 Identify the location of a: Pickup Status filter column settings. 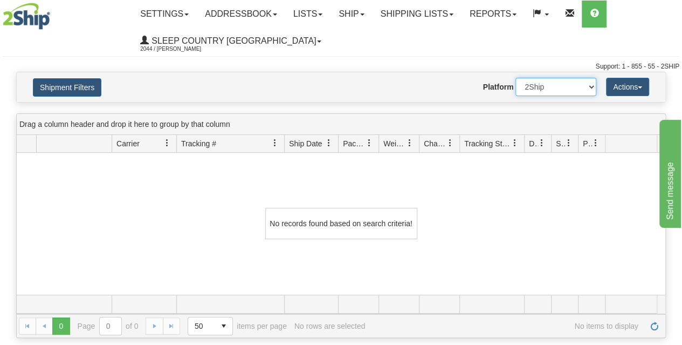
(596, 143).